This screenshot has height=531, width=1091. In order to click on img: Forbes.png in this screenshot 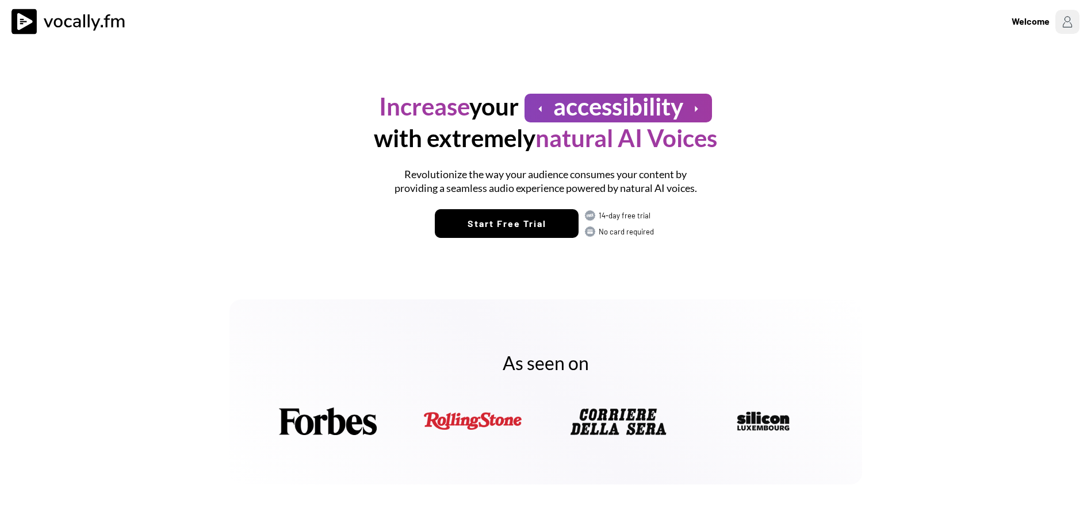, I will do `click(328, 421)`.